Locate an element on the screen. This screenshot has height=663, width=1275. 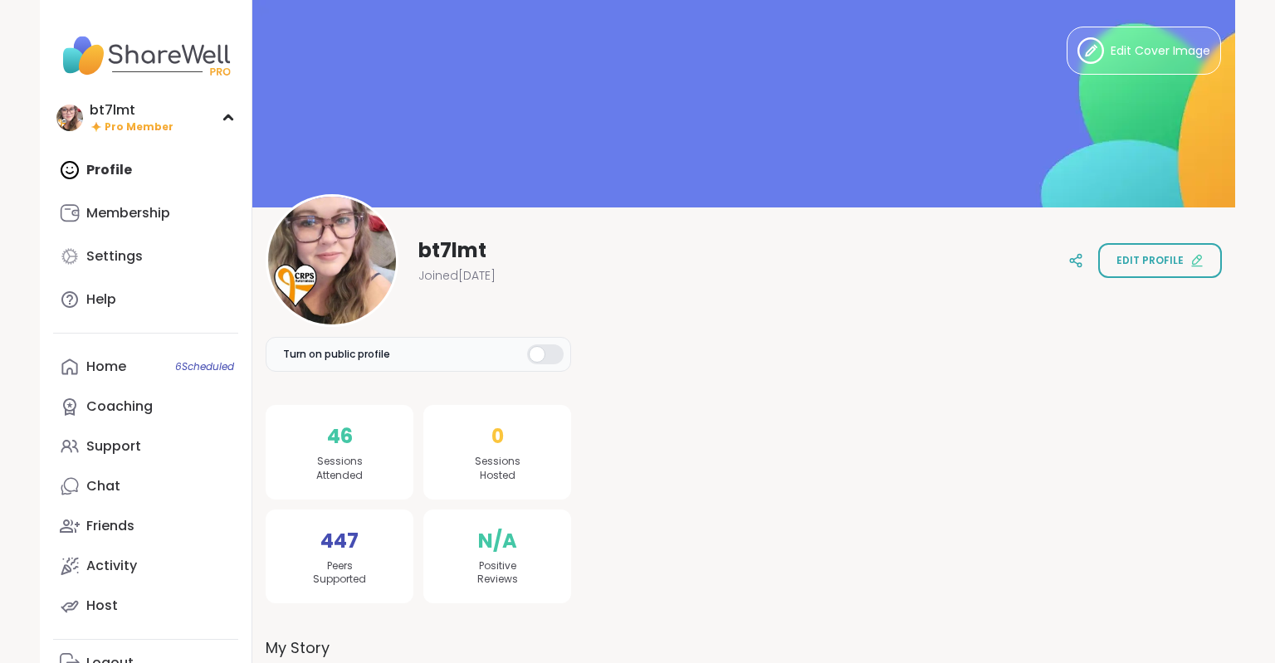
span: 46 is located at coordinates (340, 437).